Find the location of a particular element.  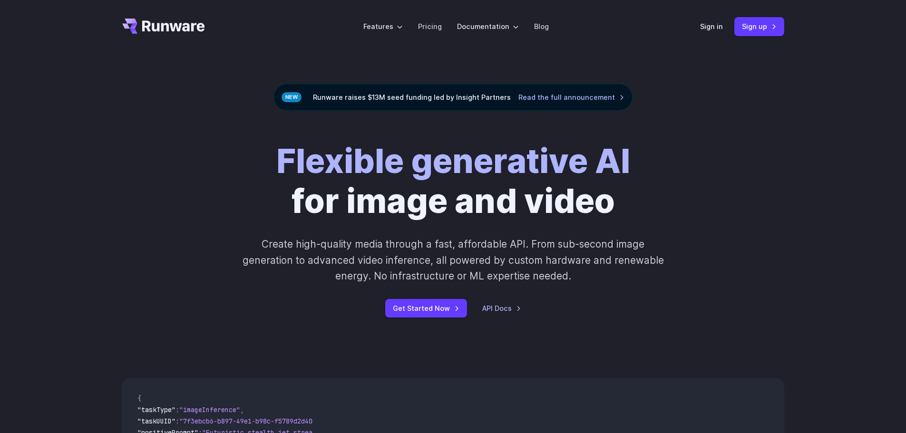

span: "imageInference" is located at coordinates (210, 410).